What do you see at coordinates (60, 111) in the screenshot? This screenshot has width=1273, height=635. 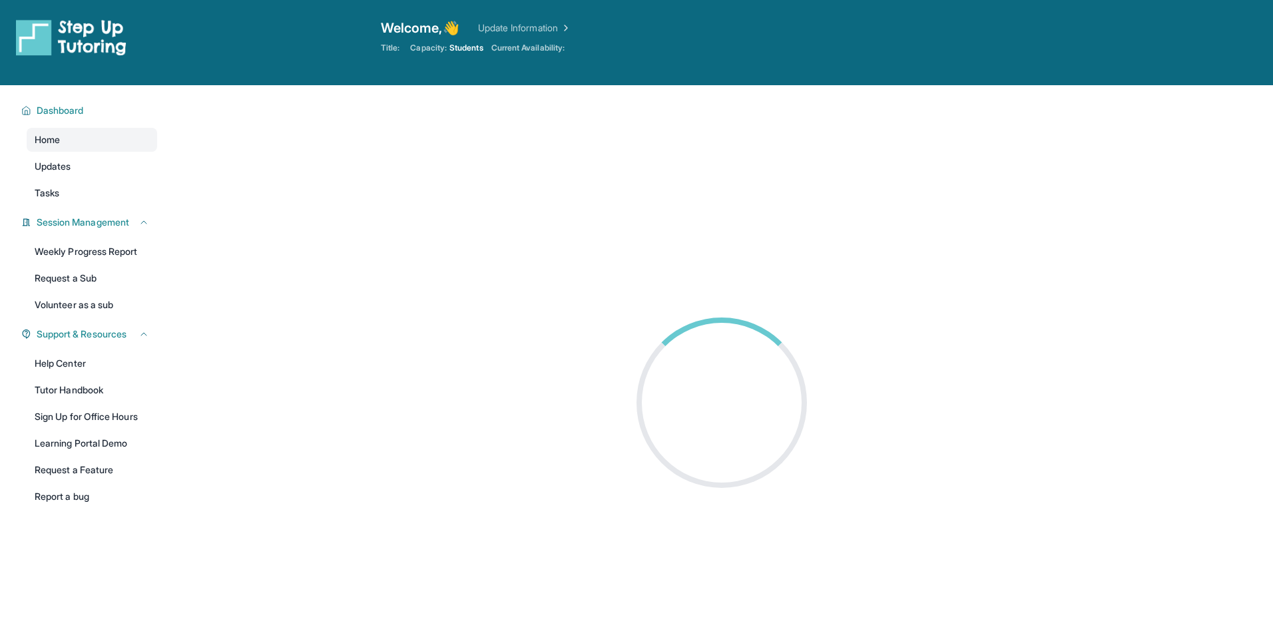 I see `span: Dashboard` at bounding box center [60, 111].